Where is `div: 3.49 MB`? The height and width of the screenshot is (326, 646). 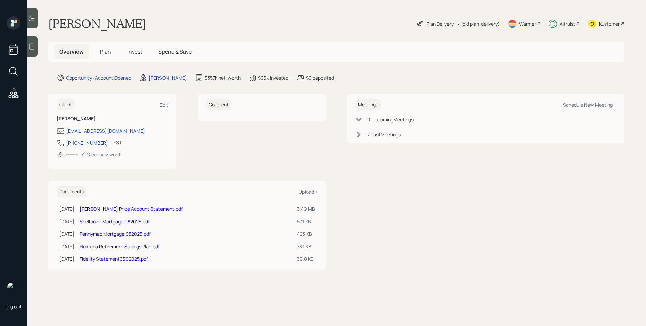
div: 3.49 MB is located at coordinates (306, 209).